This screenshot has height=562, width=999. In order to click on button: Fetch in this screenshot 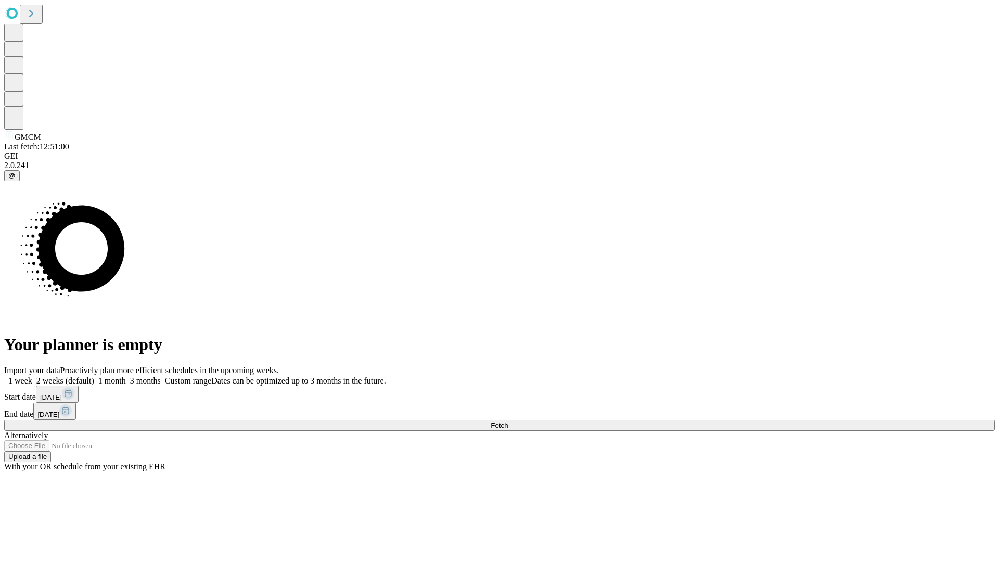, I will do `click(499, 425)`.